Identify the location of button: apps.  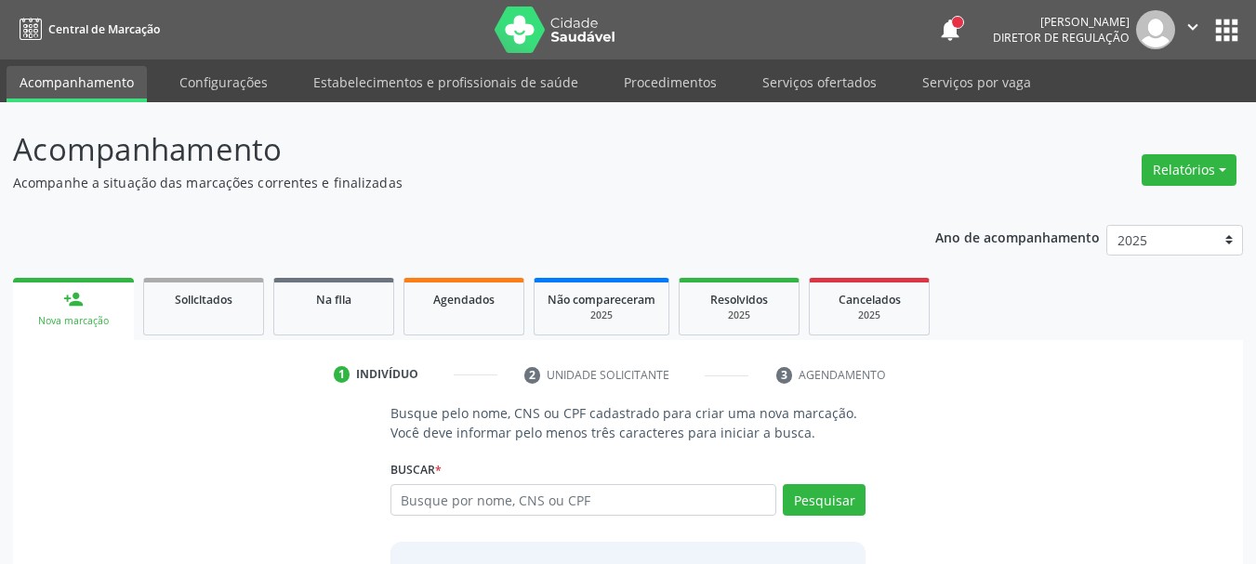
(1226, 30).